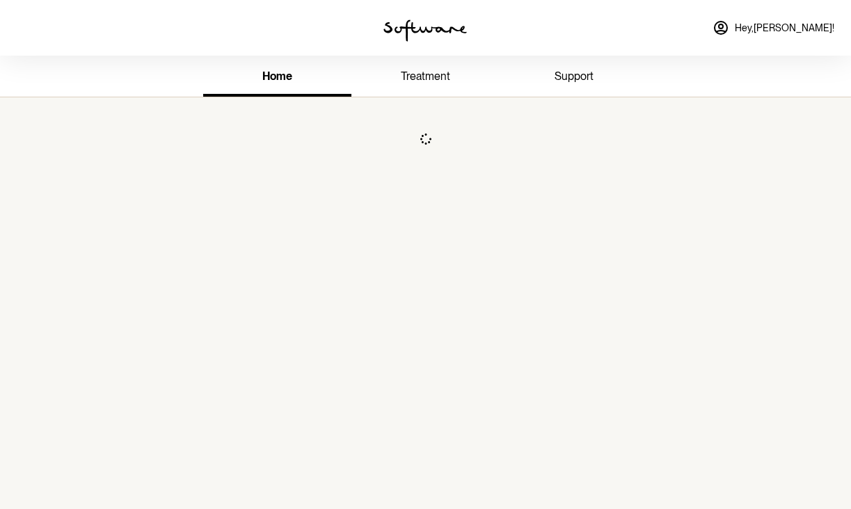 This screenshot has width=851, height=509. What do you see at coordinates (277, 76) in the screenshot?
I see `span: home` at bounding box center [277, 76].